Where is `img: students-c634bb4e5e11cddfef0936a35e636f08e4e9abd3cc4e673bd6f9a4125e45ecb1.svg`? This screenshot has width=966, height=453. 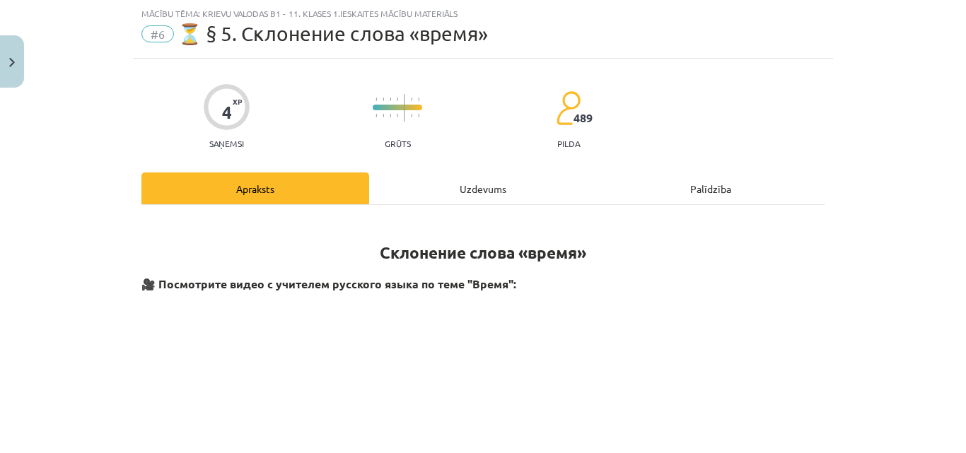
img: students-c634bb4e5e11cddfef0936a35e636f08e4e9abd3cc4e673bd6f9a4125e45ecb1.svg is located at coordinates (568, 108).